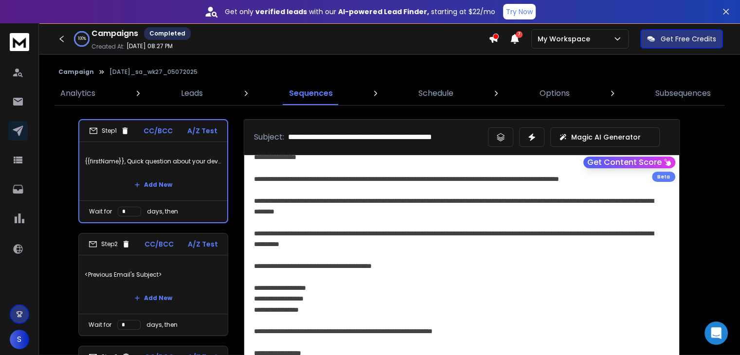 Image resolution: width=740 pixels, height=355 pixels. Describe the element at coordinates (360, 12) in the screenshot. I see `p: Get only with our starting at $22/mo` at that location.